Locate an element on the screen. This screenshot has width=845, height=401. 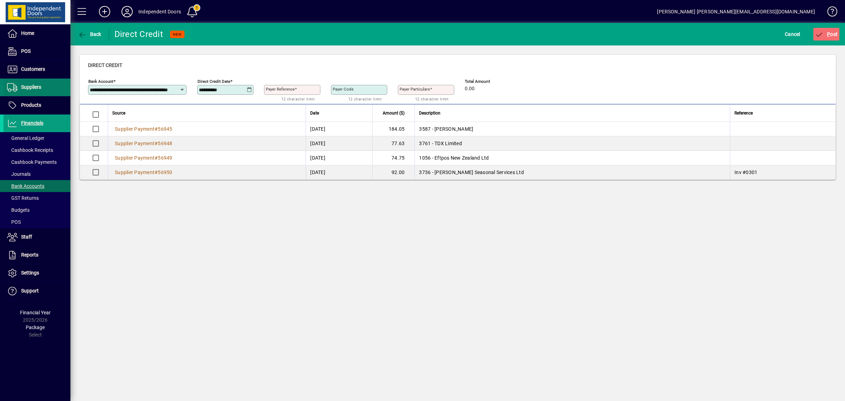
mat-label: Payer Particulars is located at coordinates (415, 89).